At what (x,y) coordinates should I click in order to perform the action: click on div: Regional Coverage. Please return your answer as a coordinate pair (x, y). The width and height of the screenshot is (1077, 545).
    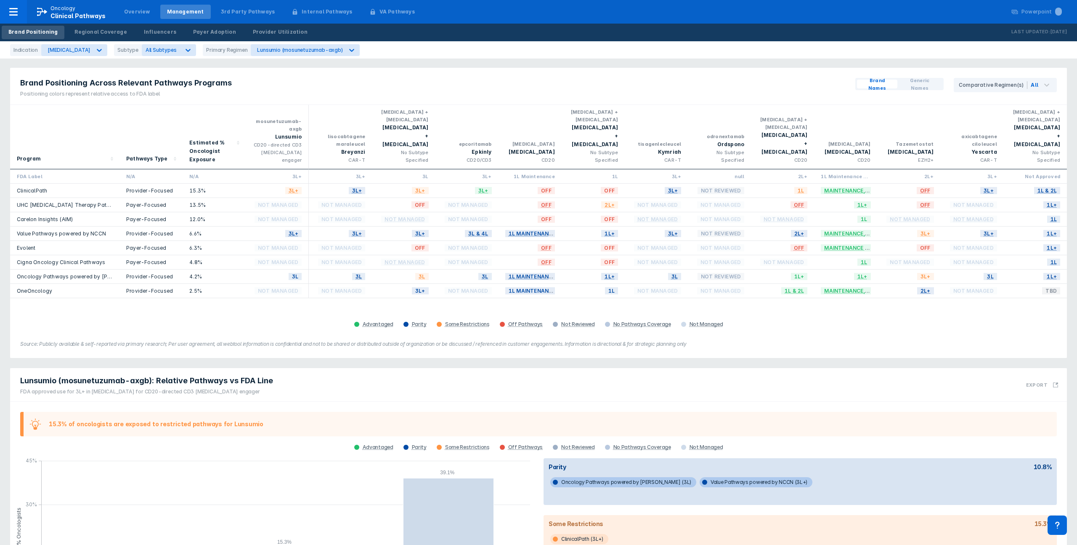
    Looking at the image, I should click on (101, 32).